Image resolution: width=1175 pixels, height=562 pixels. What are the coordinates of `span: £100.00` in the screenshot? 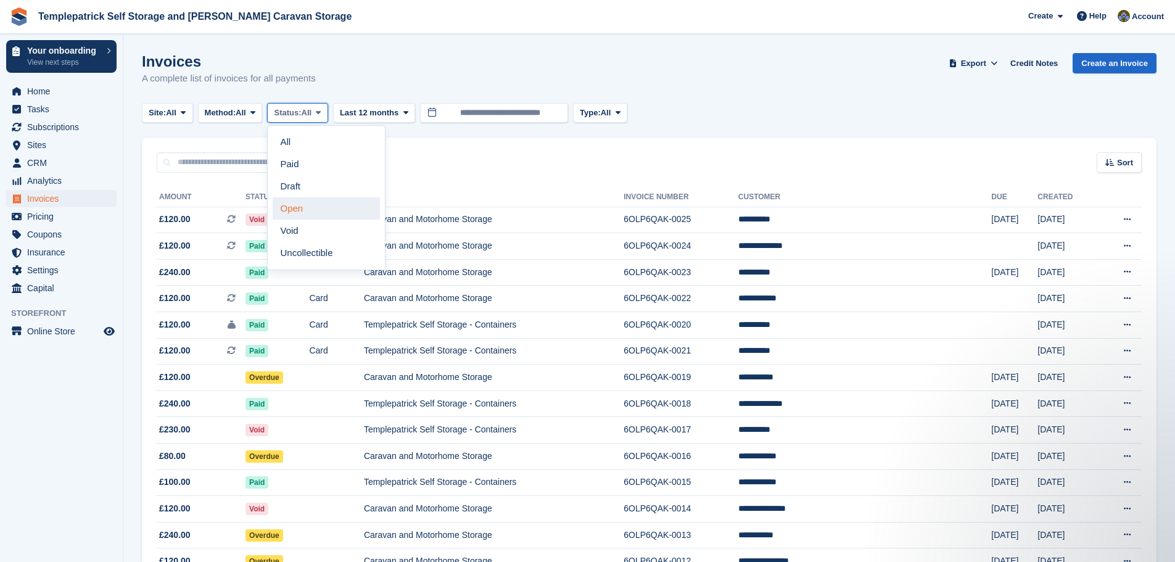 It's located at (175, 482).